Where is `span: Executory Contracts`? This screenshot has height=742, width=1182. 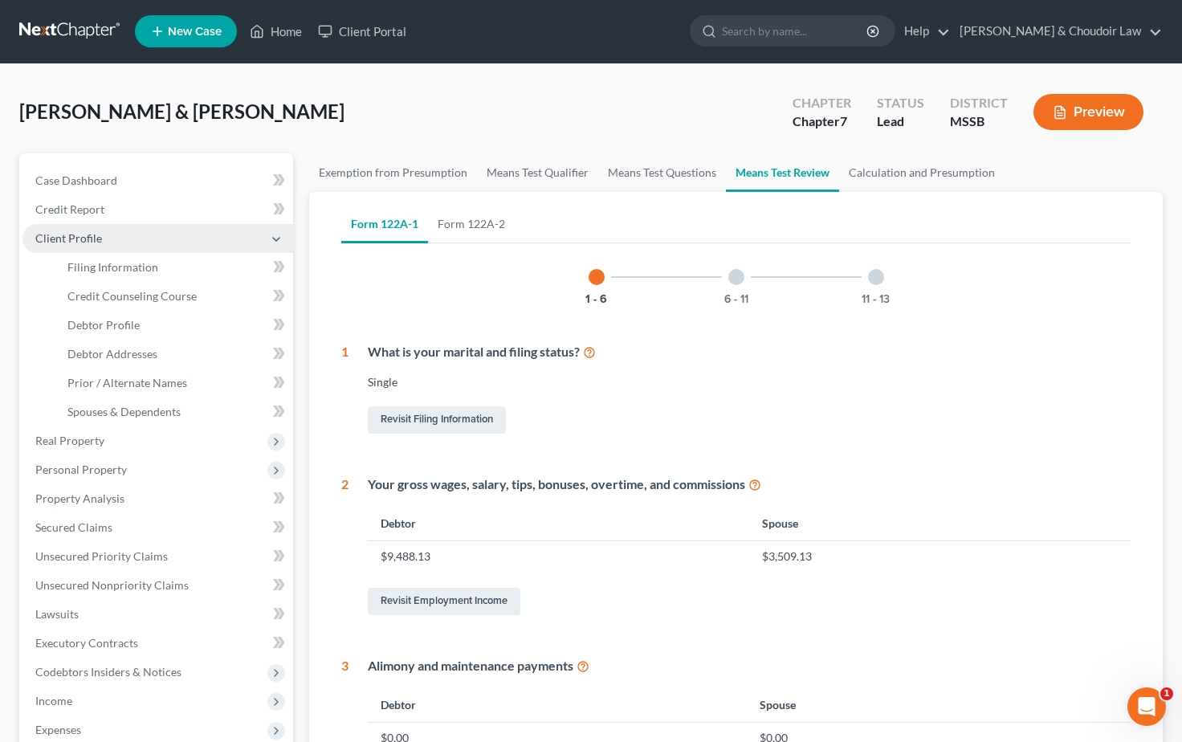 span: Executory Contracts is located at coordinates (87, 642).